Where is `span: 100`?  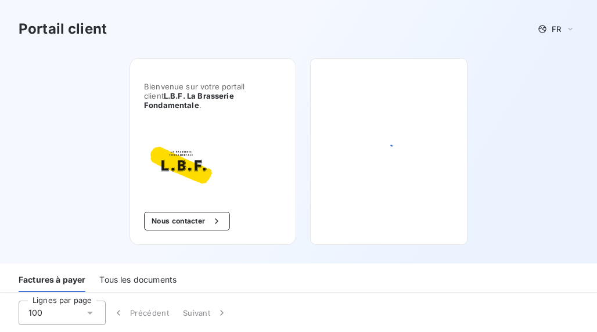 span: 100 is located at coordinates (35, 313).